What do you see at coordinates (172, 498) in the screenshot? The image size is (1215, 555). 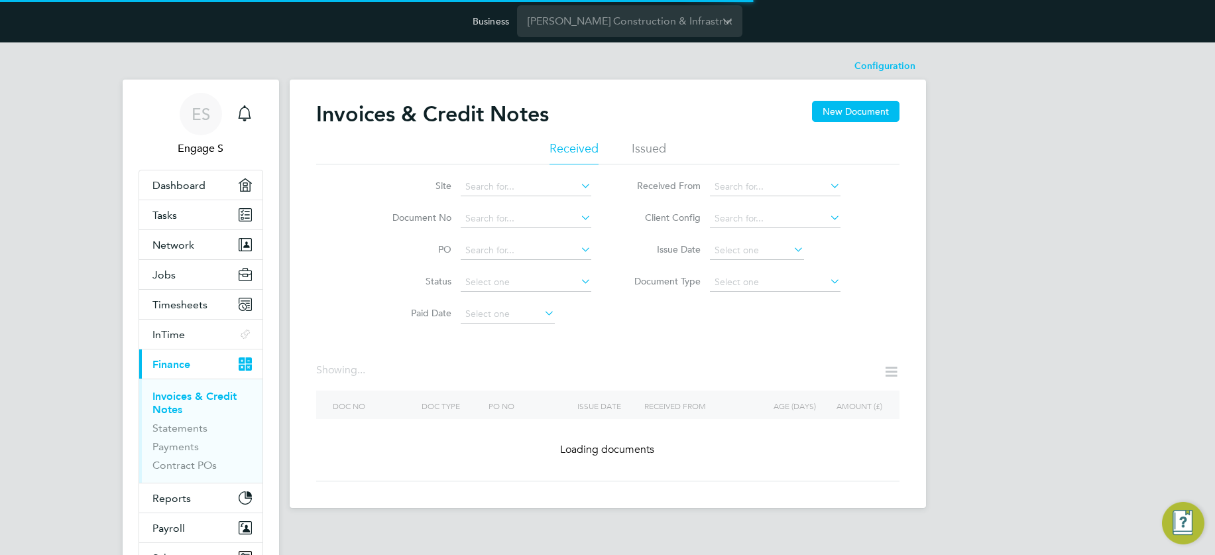 I see `span: Reports` at bounding box center [172, 498].